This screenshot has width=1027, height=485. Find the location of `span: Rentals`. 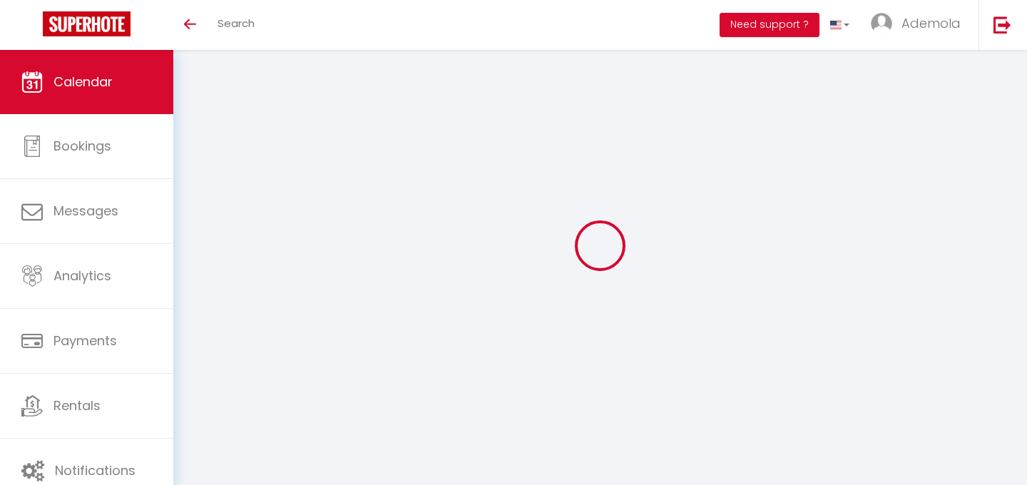

span: Rentals is located at coordinates (77, 405).